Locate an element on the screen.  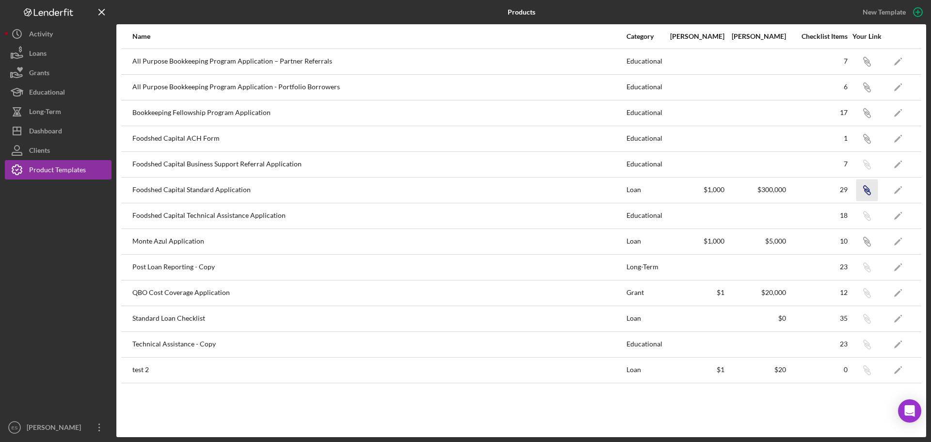
div: New Template is located at coordinates (884, 12).